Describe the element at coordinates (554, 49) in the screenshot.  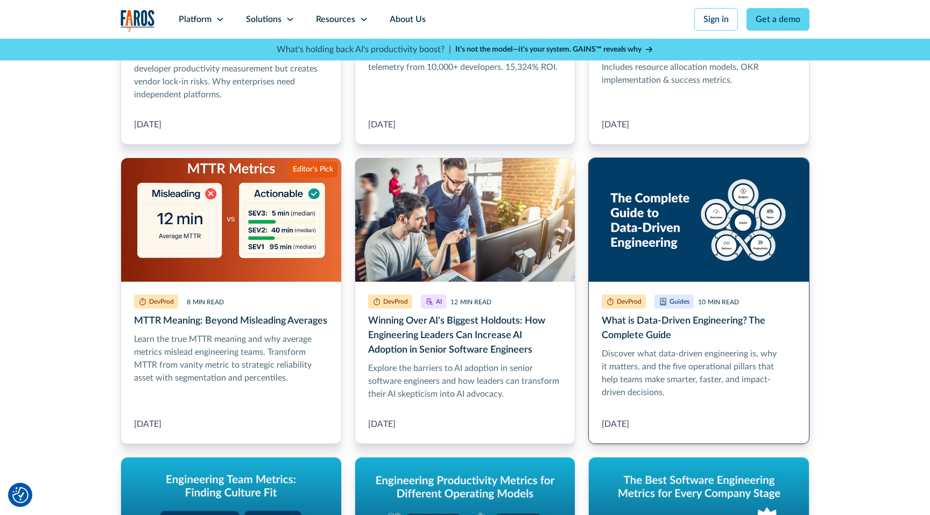
I see `a: It’s not the model—it’s your system. GAINS™ reveals why` at that location.